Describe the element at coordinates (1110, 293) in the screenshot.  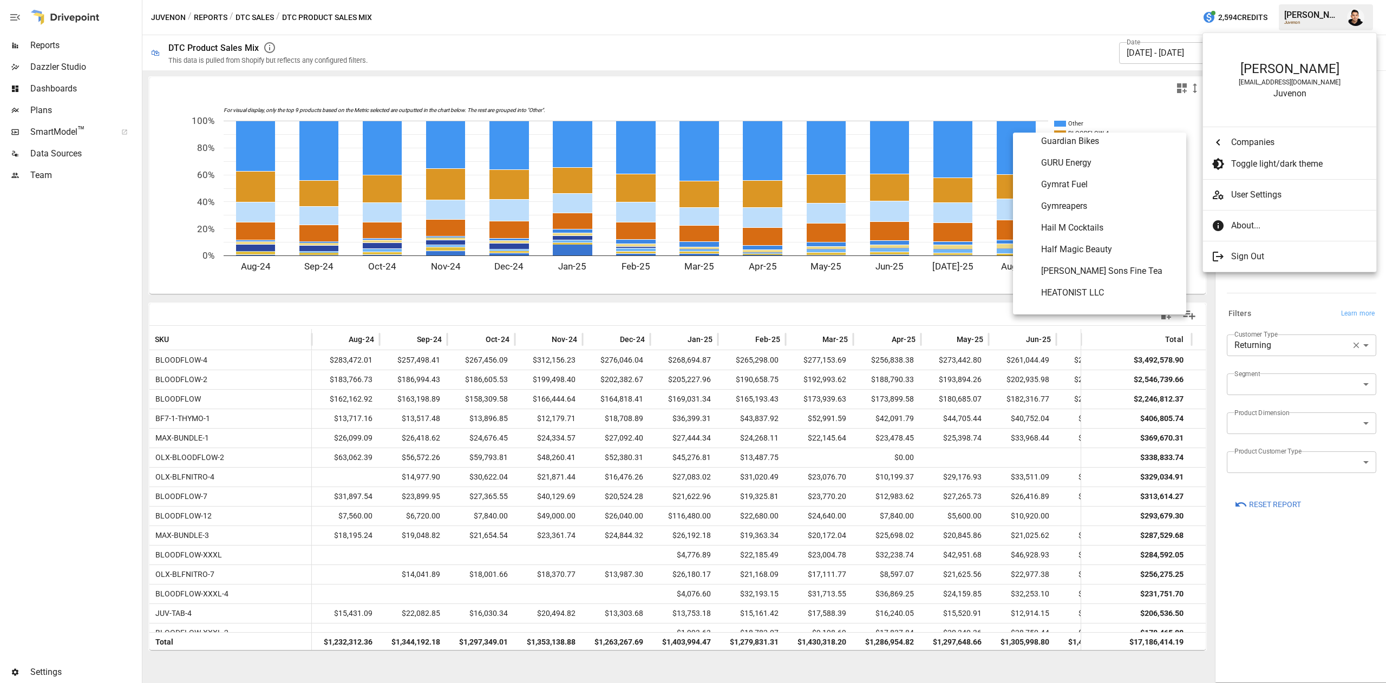
I see `span: HEATONIST LLC` at that location.